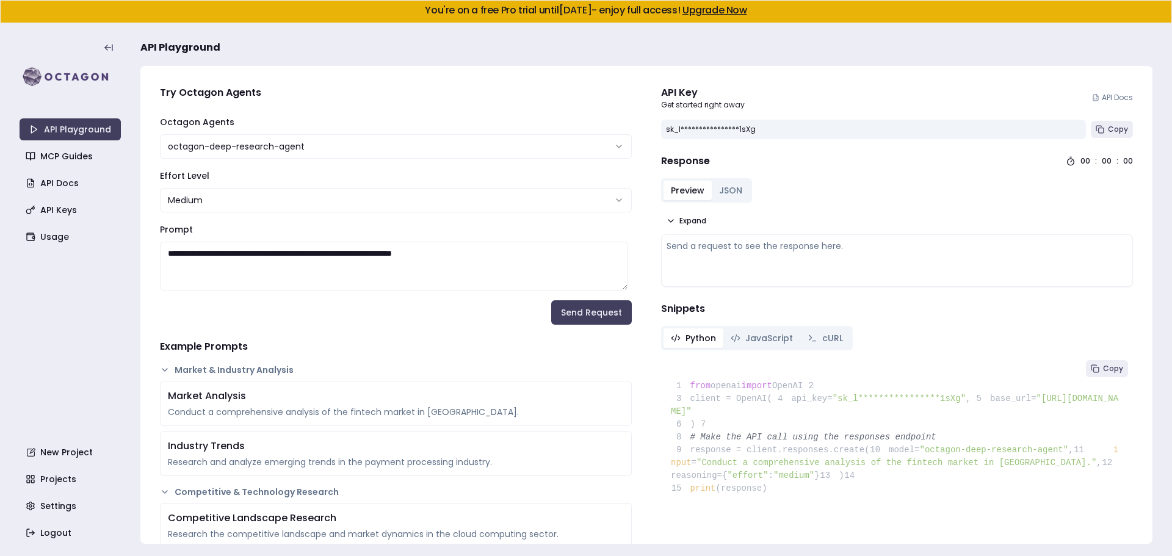 The image size is (1172, 556). I want to click on div: Research and analyze emerging trends in the payment processing industry., so click(396, 462).